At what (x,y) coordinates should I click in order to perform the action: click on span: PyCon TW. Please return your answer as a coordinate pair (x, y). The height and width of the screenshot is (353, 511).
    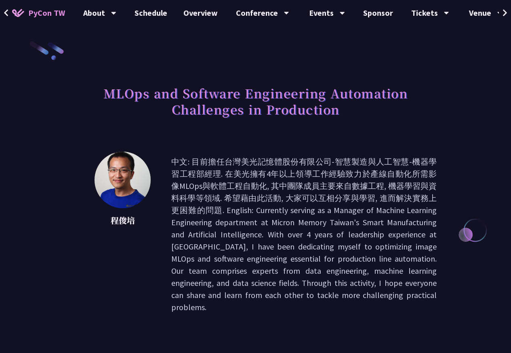
    Looking at the image, I should click on (46, 13).